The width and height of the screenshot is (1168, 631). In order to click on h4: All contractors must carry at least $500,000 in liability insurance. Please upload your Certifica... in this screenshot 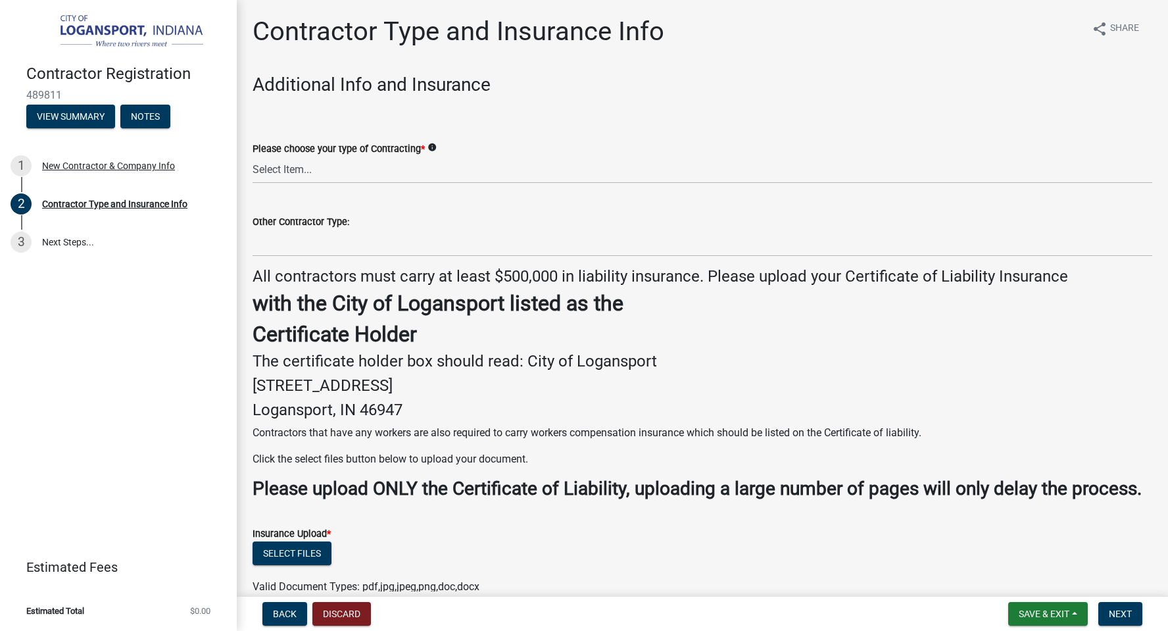, I will do `click(702, 276)`.